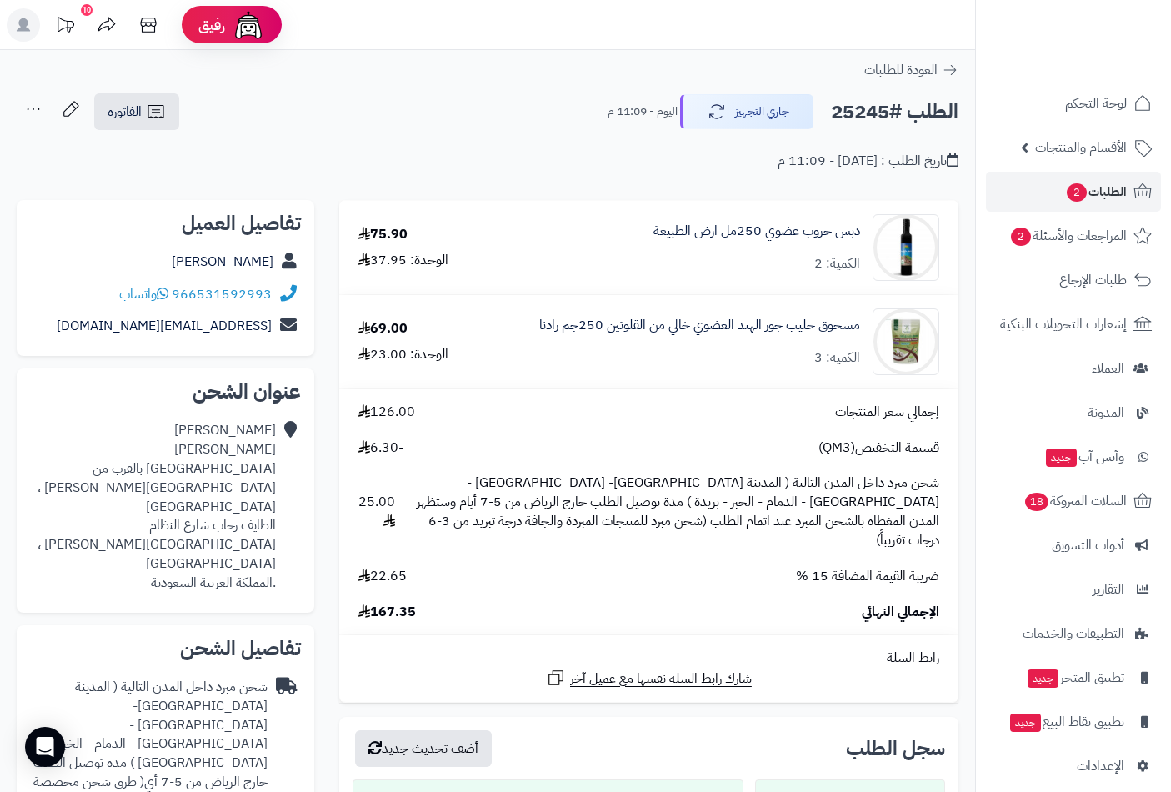 The image size is (1171, 792). Describe the element at coordinates (837, 263) in the screenshot. I see `div: الكمية: 2` at that location.